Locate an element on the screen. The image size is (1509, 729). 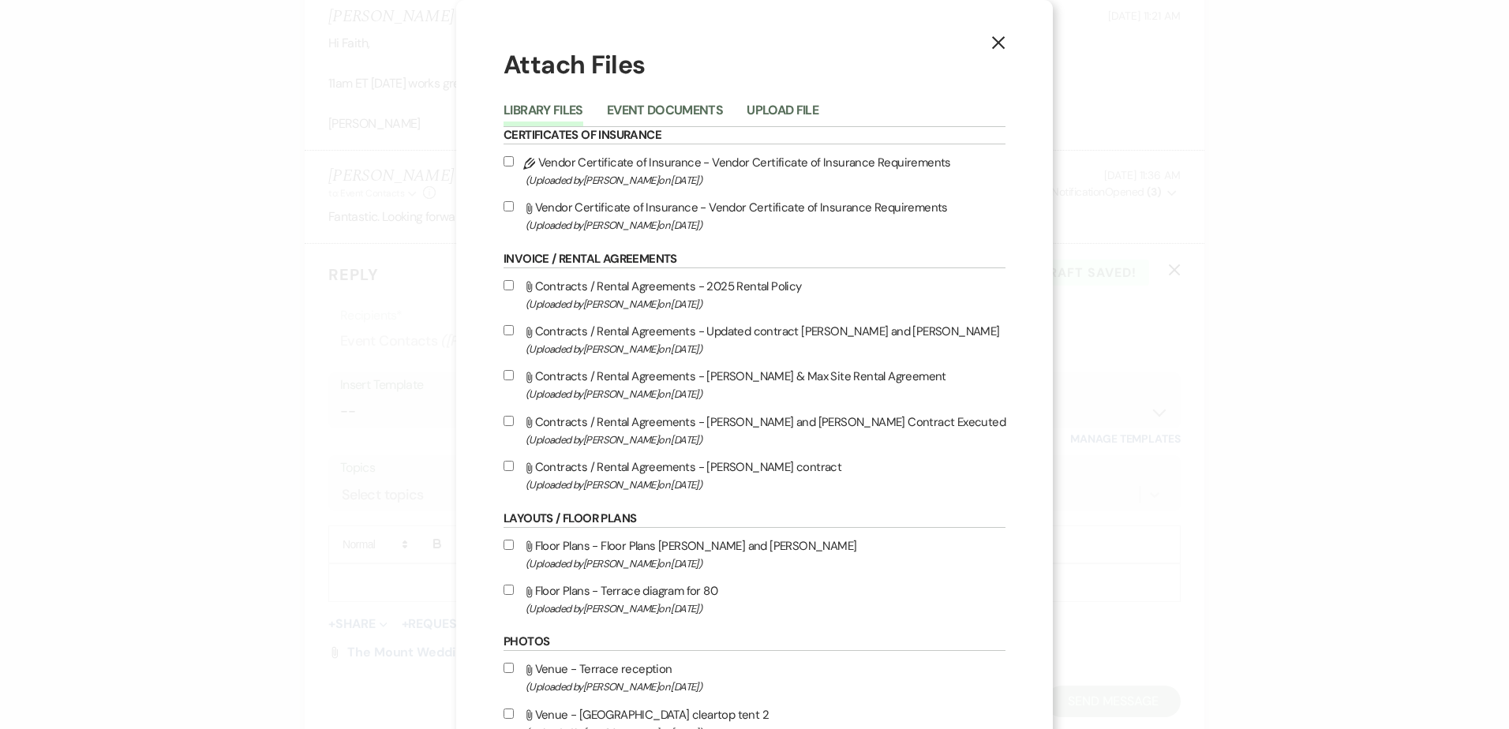
h6: Layouts / Floor Plans is located at coordinates (754, 519).